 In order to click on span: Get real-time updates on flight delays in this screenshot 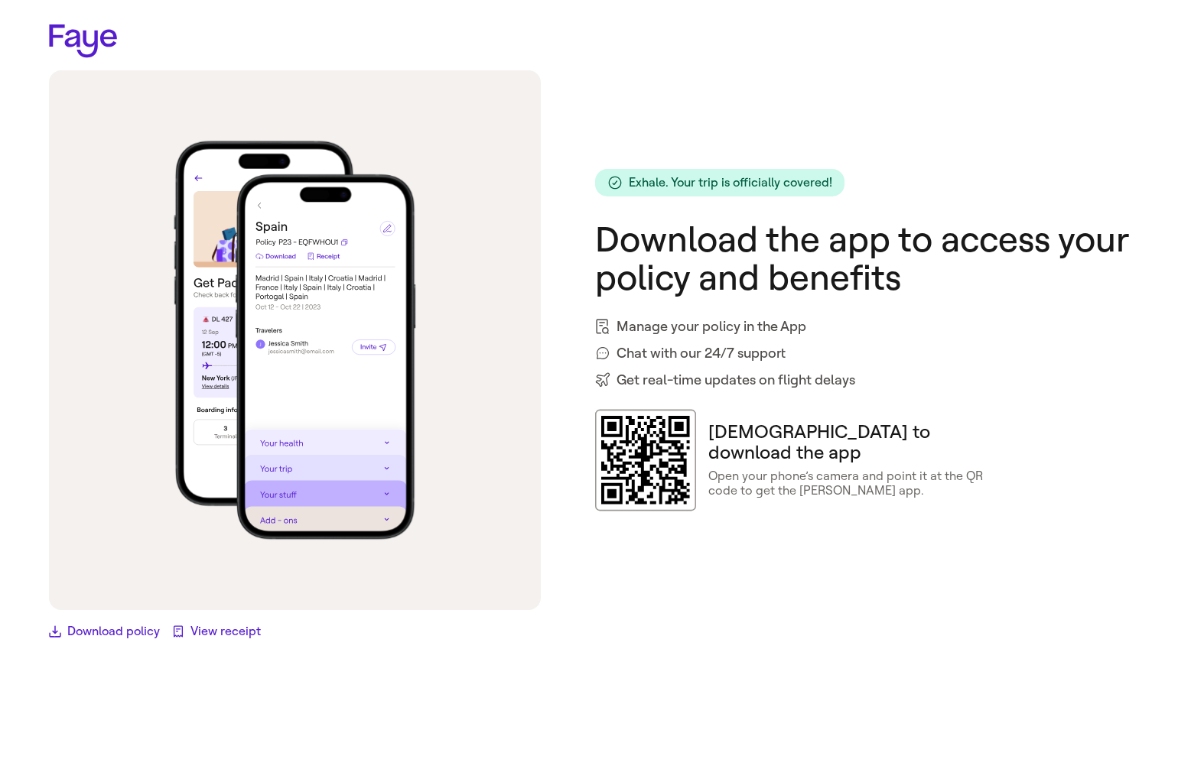, I will do `click(736, 380)`.